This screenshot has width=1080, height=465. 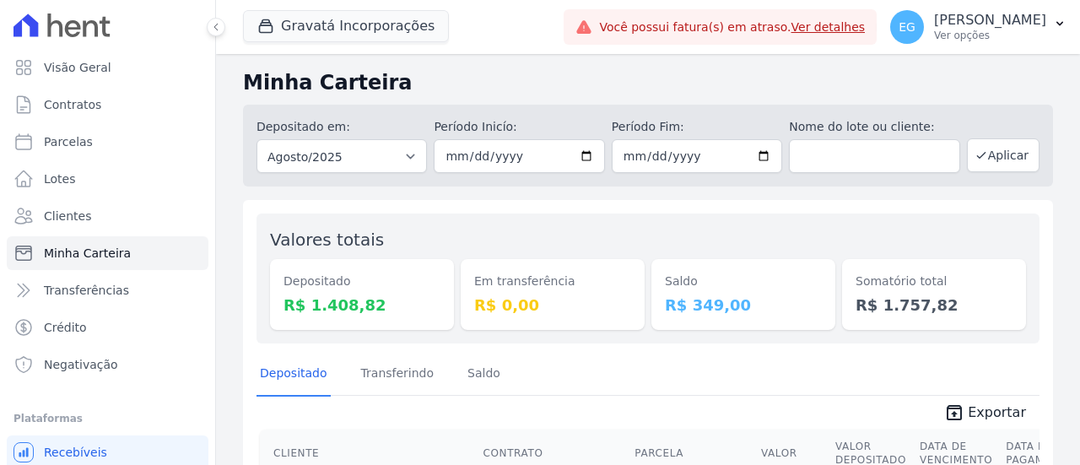 I want to click on h2: Minha Carteira, so click(x=648, y=83).